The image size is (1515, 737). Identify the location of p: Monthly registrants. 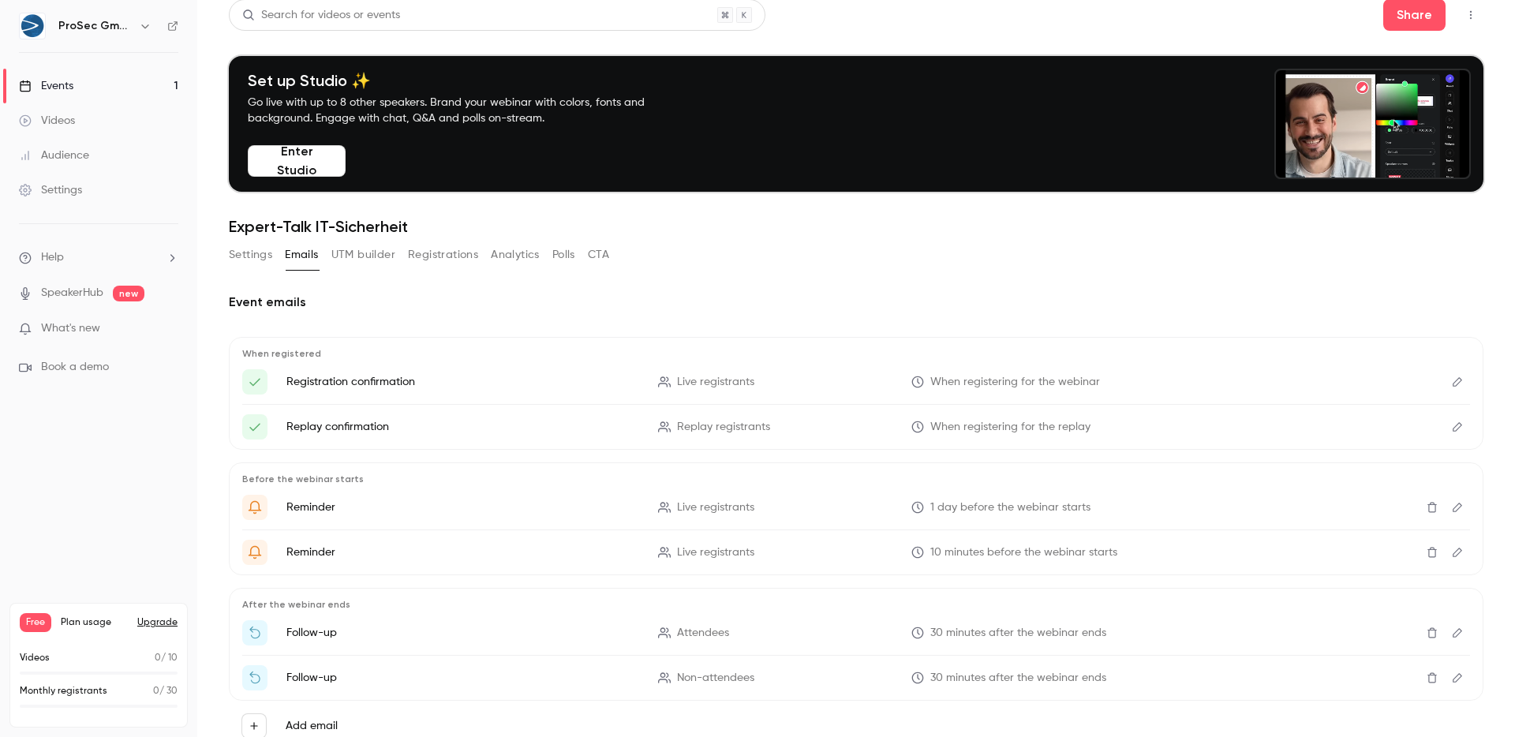
(63, 691).